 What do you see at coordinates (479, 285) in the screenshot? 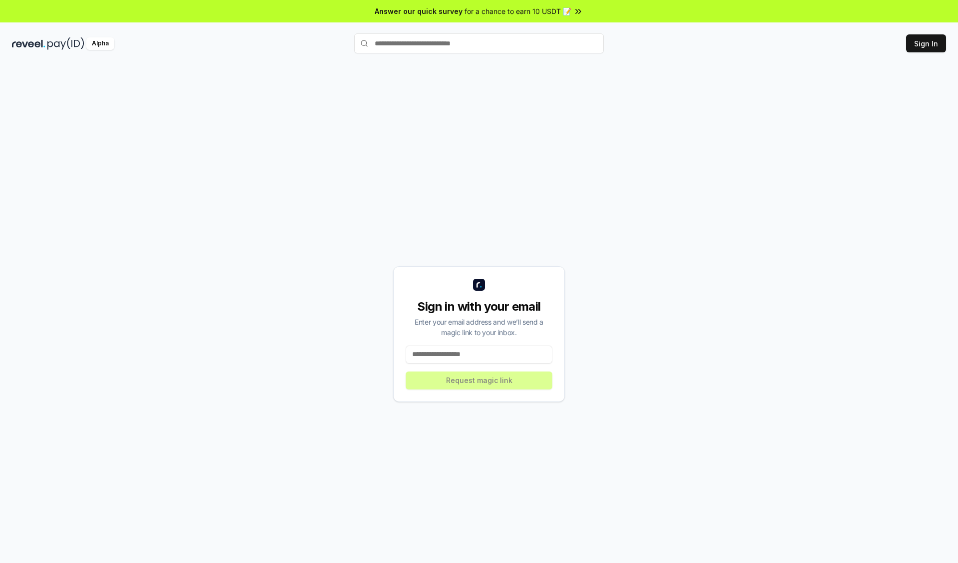
I see `img: logo_small` at bounding box center [479, 285].